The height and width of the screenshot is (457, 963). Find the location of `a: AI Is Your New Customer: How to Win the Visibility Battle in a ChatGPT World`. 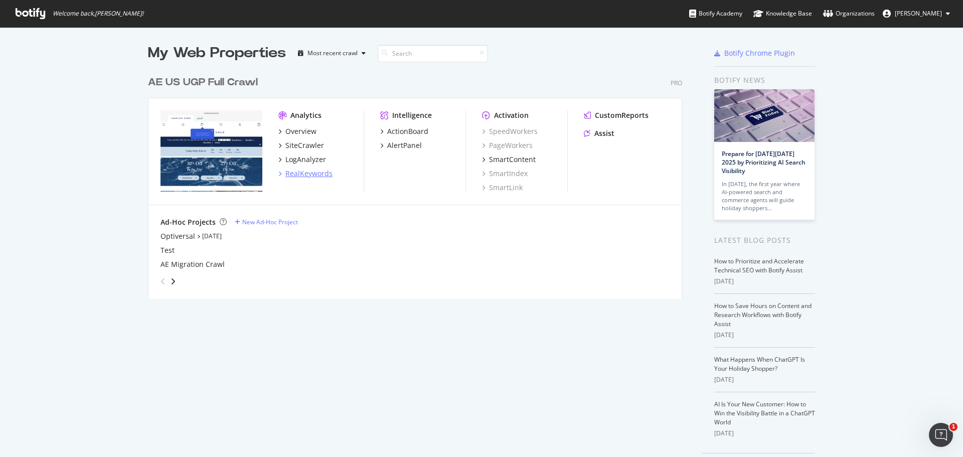

a: AI Is Your New Customer: How to Win the Visibility Battle in a ChatGPT World is located at coordinates (765, 413).